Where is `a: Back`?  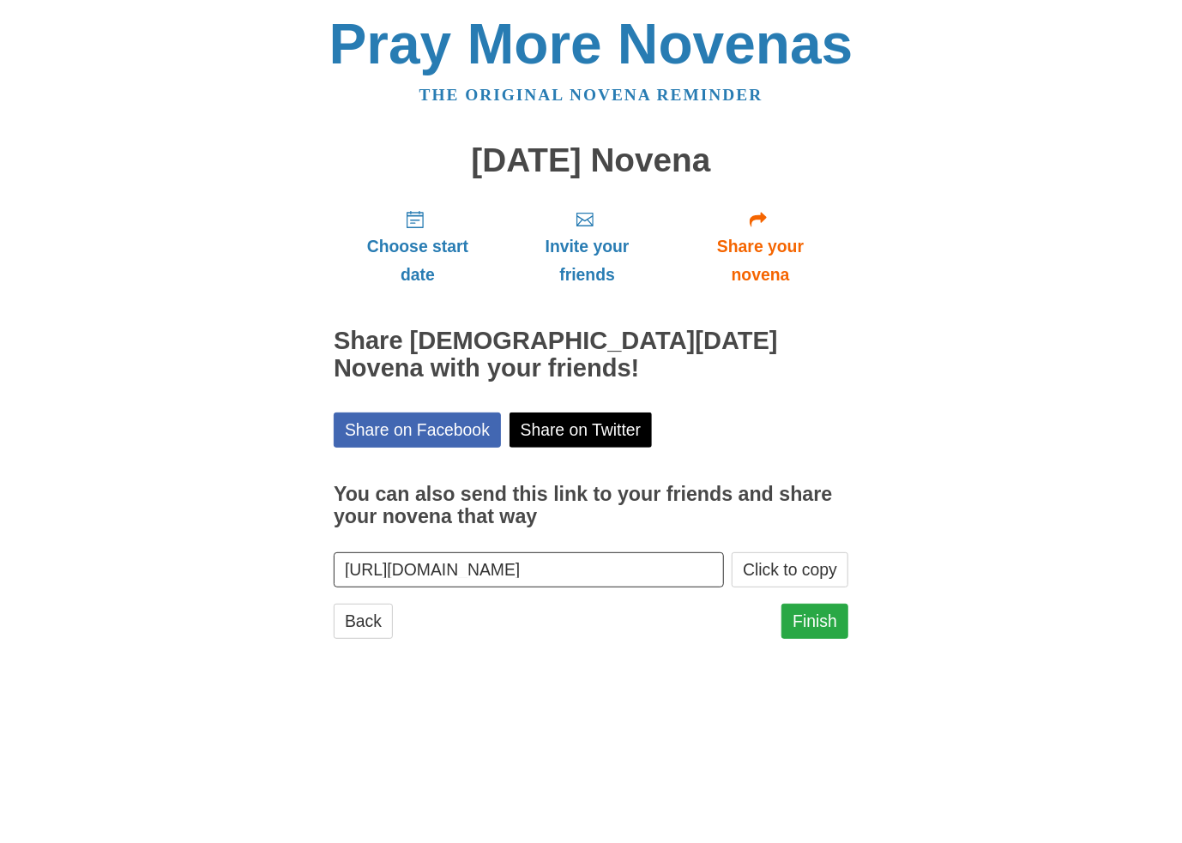 a: Back is located at coordinates (363, 621).